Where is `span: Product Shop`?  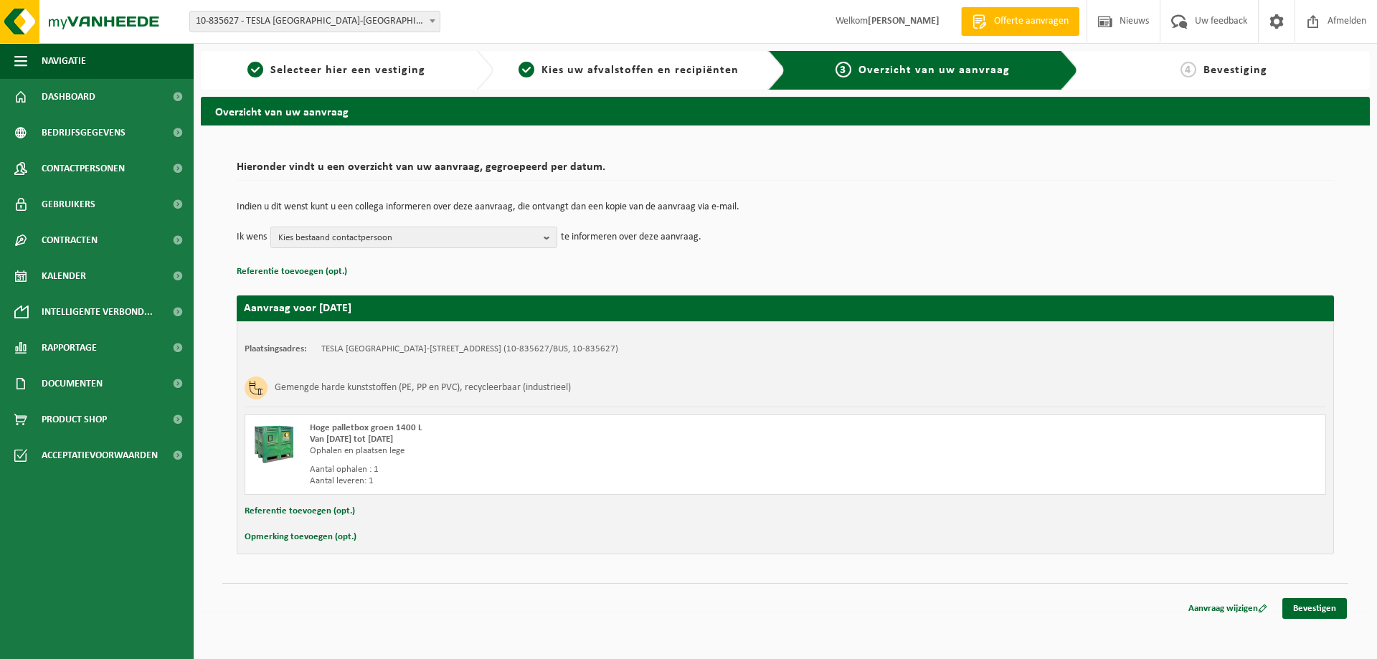
span: Product Shop is located at coordinates (74, 420).